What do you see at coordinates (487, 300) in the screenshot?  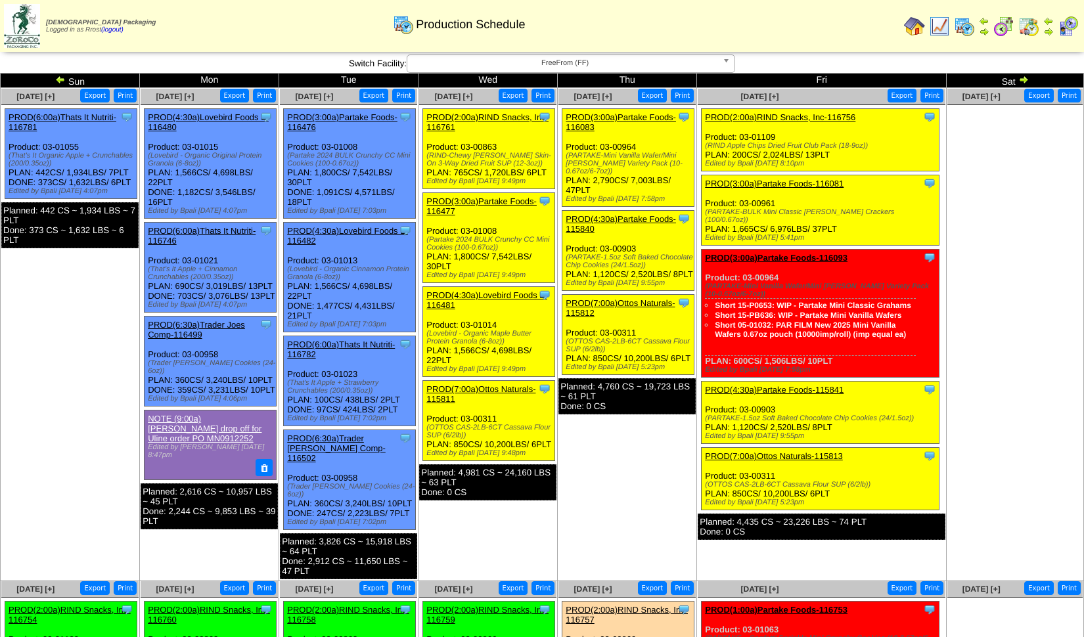 I see `a: PROD(4:30a)Lovebird Foods L-116481` at bounding box center [487, 300].